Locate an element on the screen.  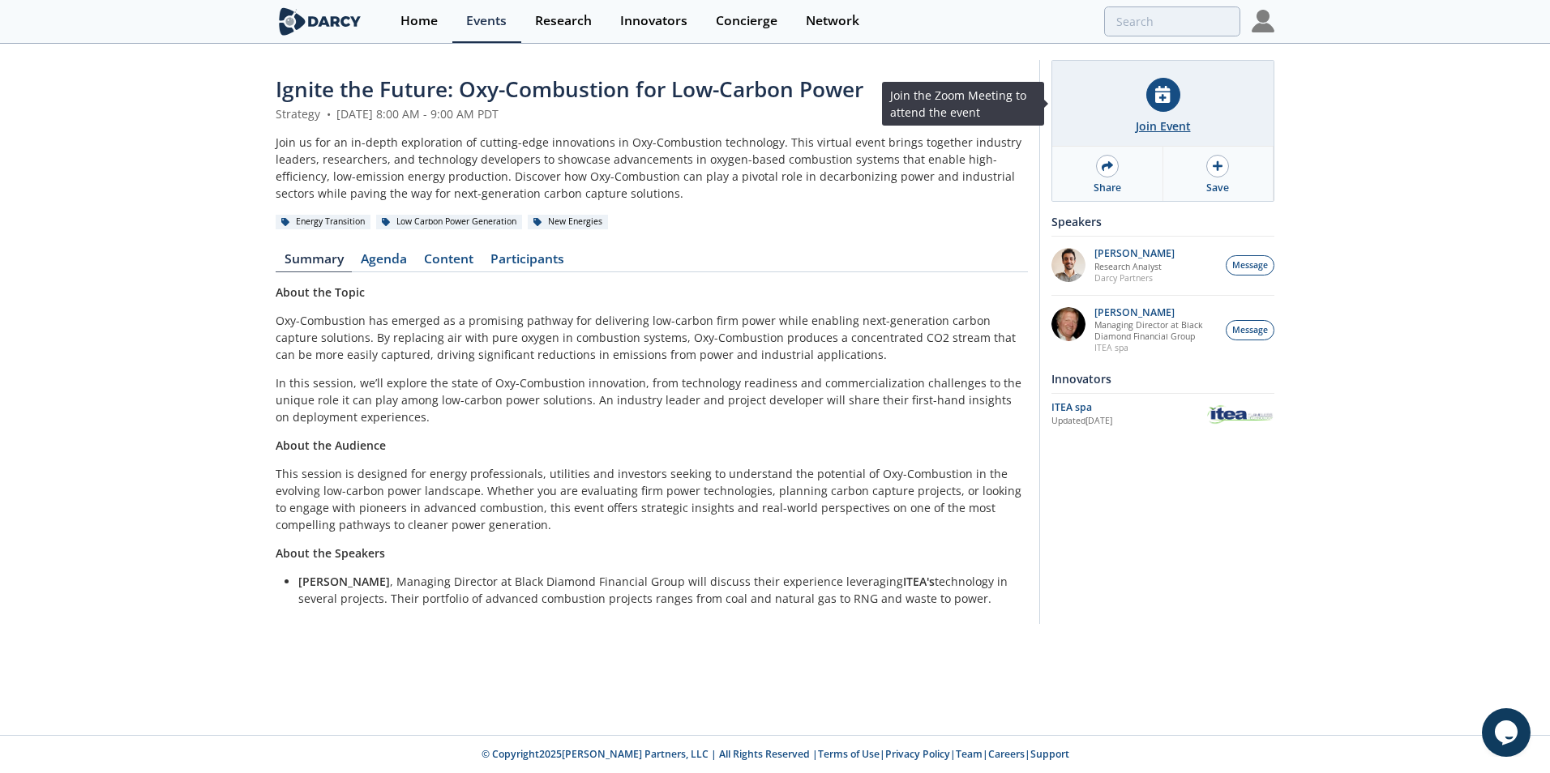
img: e78dc165-e339-43be-b819-6f39ce58aec6 is located at coordinates (1068, 265).